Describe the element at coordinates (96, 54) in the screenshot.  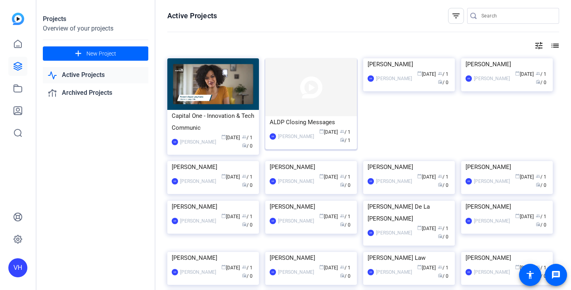
I see `button: New Project` at that location.